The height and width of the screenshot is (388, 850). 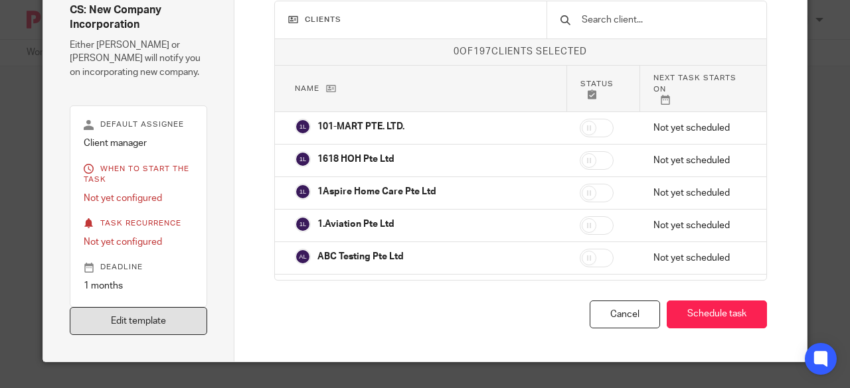 What do you see at coordinates (356, 224) in the screenshot?
I see `p: 1.Aviation Pte Ltd` at bounding box center [356, 224].